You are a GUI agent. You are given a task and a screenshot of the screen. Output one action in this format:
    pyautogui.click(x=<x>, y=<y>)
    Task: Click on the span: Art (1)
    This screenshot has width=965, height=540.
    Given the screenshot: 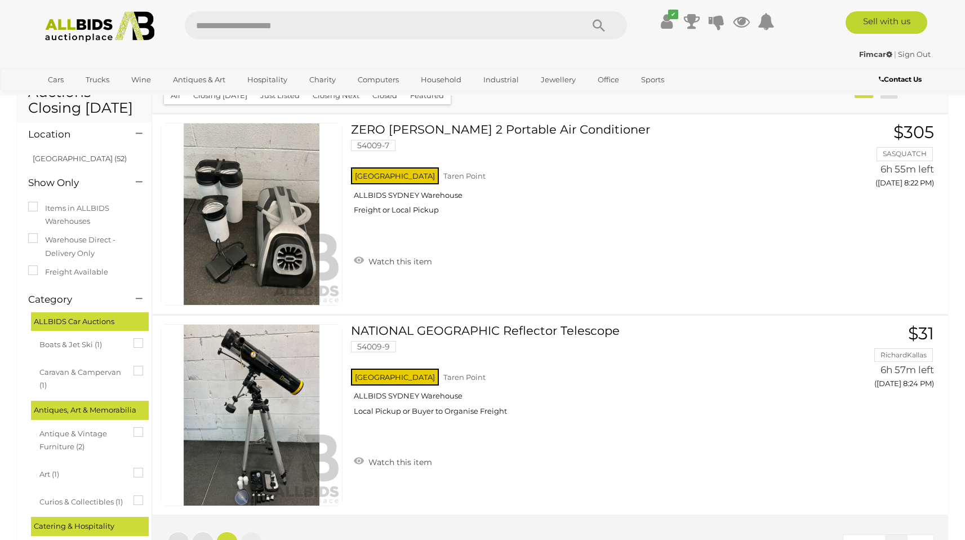 What is the action you would take?
    pyautogui.click(x=82, y=473)
    